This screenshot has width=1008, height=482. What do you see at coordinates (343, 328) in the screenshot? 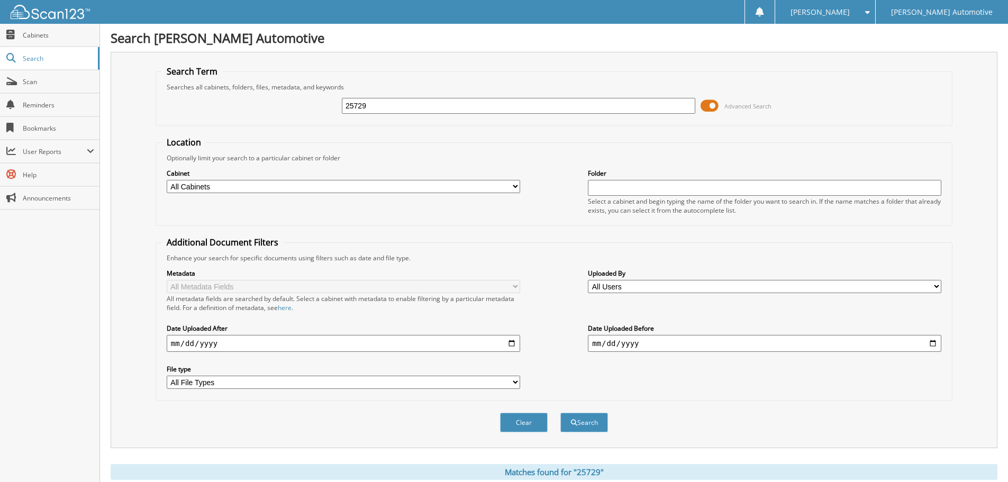
I see `label: Date Uploaded After` at bounding box center [343, 328].